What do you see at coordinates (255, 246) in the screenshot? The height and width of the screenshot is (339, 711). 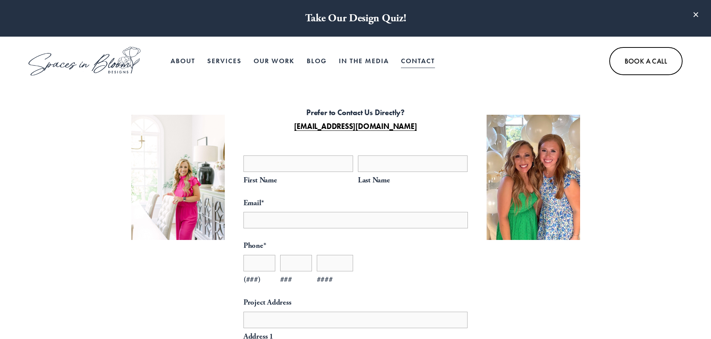 I see `legend: Phone` at bounding box center [255, 246].